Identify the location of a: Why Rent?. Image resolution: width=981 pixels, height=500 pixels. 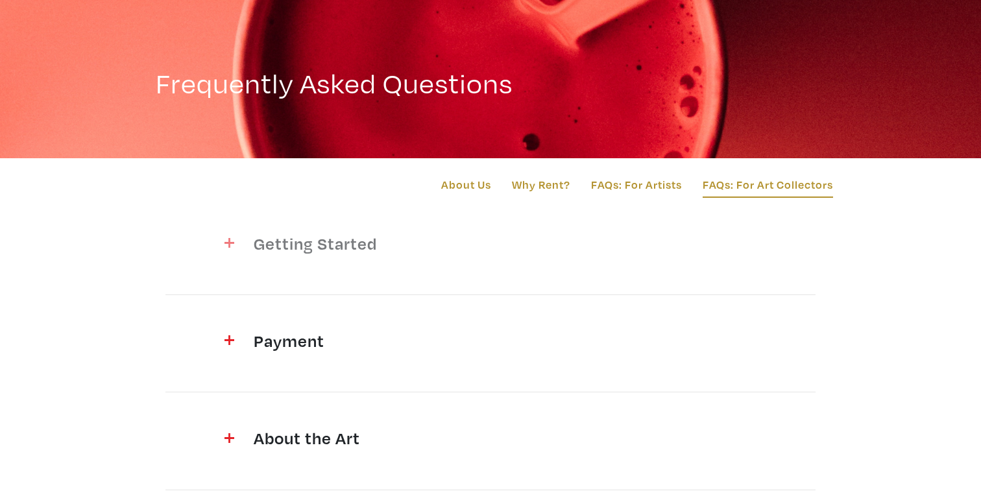
(541, 184).